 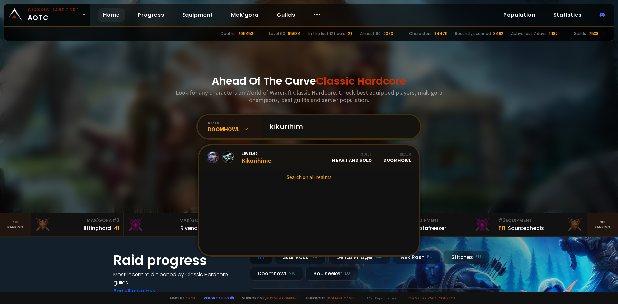 What do you see at coordinates (519, 15) in the screenshot?
I see `a: Population` at bounding box center [519, 15].